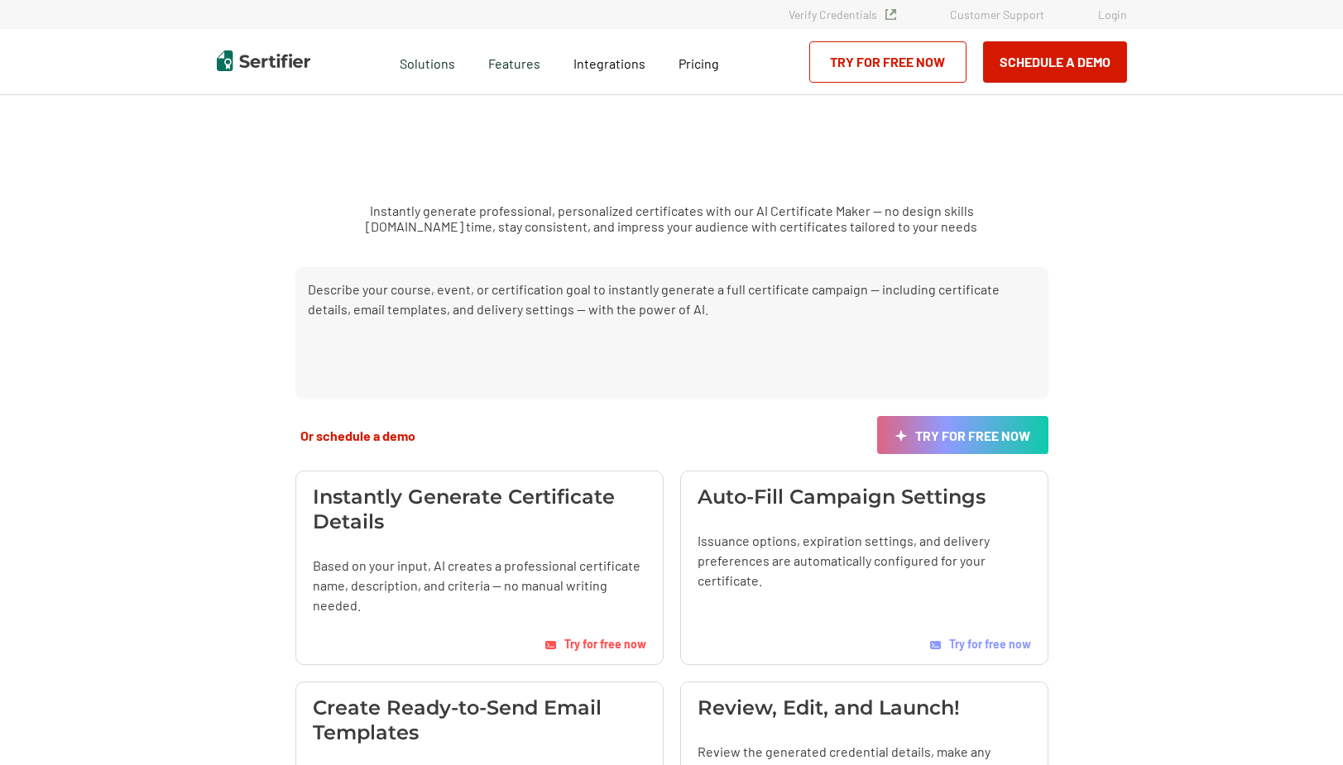 This screenshot has width=1343, height=765. I want to click on p: Issuance options, expiration settings, and delivery preferences are automatically configured for ..., so click(864, 561).